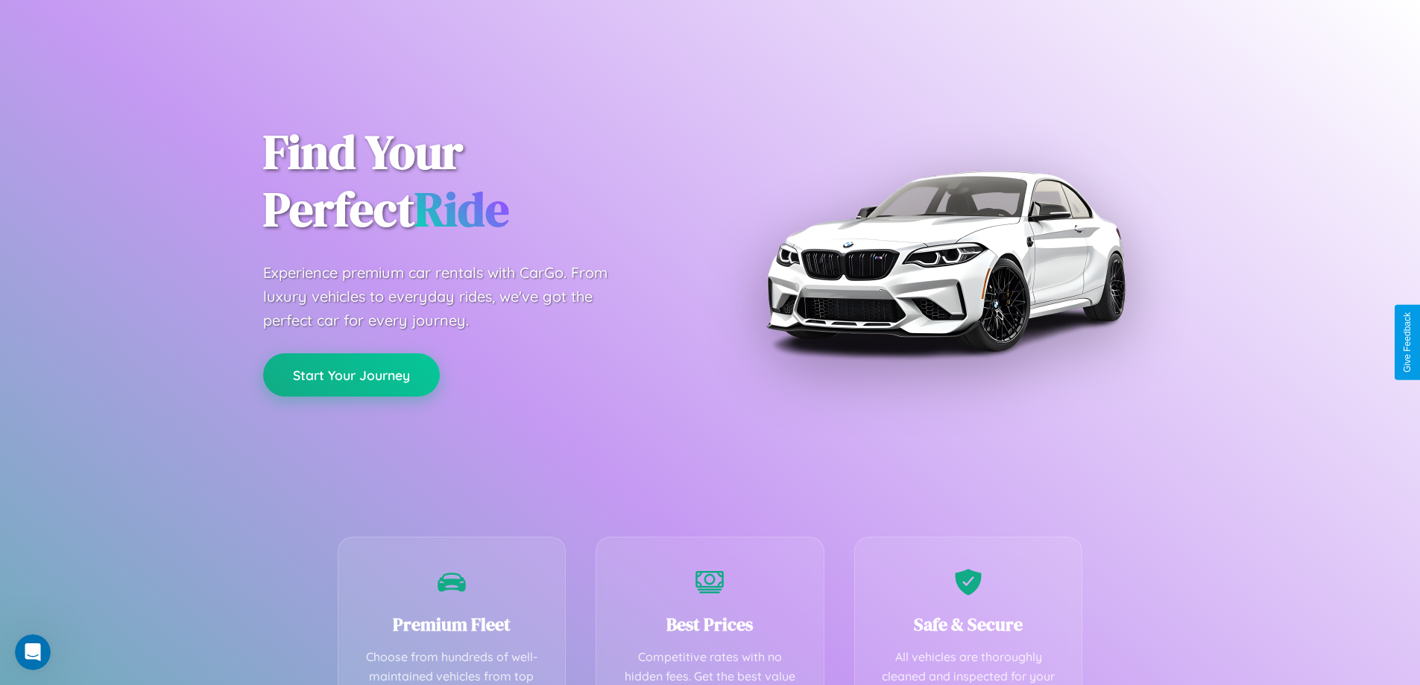 The width and height of the screenshot is (1420, 685). Describe the element at coordinates (476, 181) in the screenshot. I see `h1: Find Your Perfect` at that location.